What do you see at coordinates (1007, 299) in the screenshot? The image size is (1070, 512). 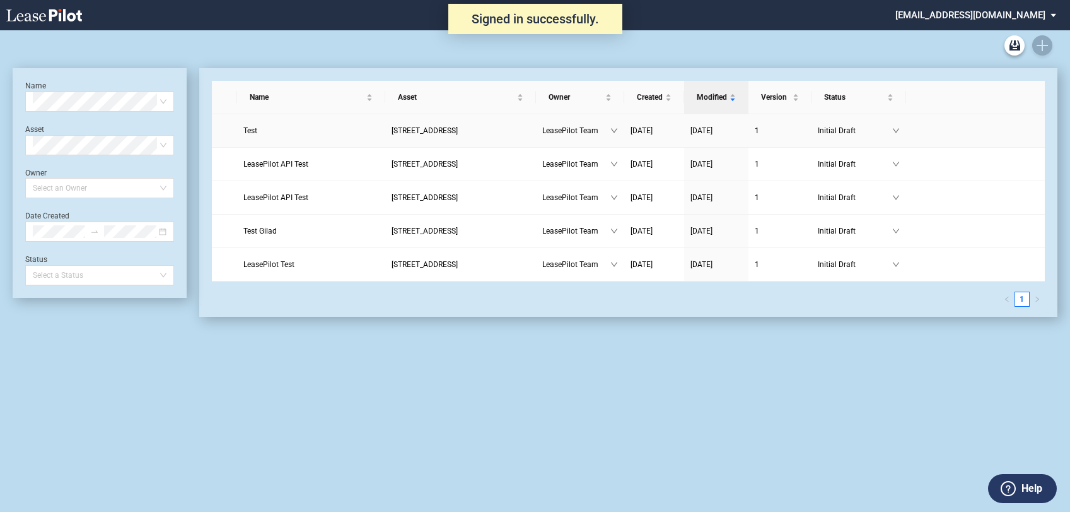 I see `li: Previous Page` at bounding box center [1007, 299].